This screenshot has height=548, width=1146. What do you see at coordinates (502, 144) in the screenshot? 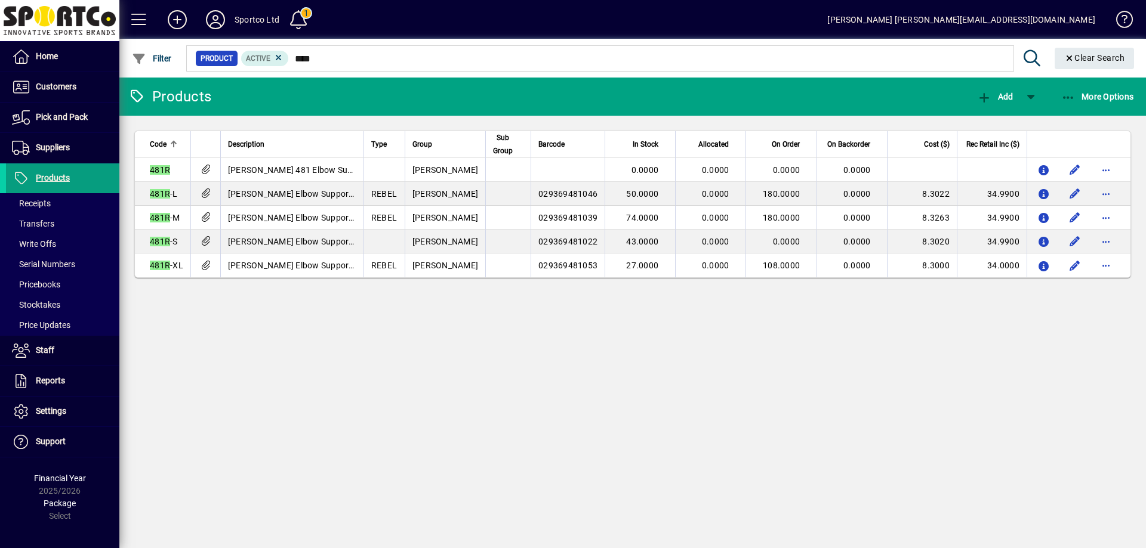
I see `span: Sub Group` at bounding box center [502, 144].